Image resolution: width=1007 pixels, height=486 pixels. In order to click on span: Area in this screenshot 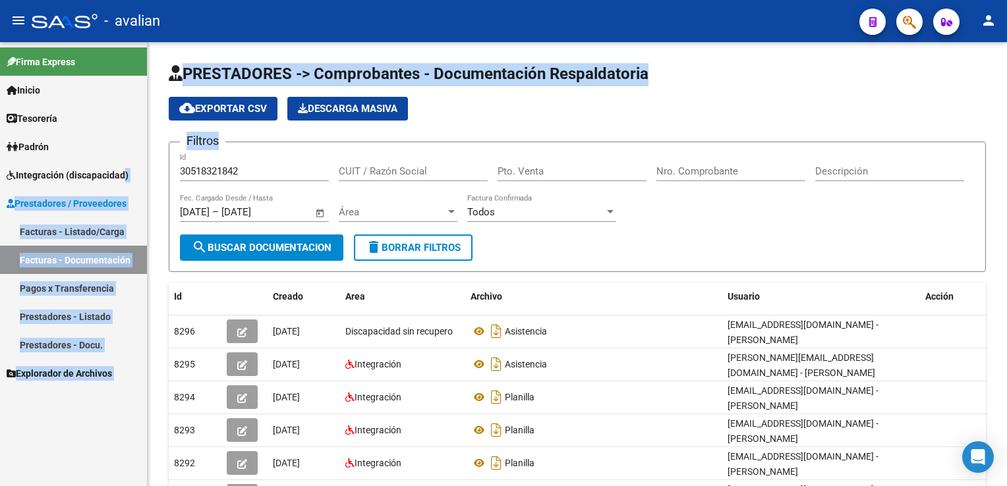, I will do `click(355, 296)`.